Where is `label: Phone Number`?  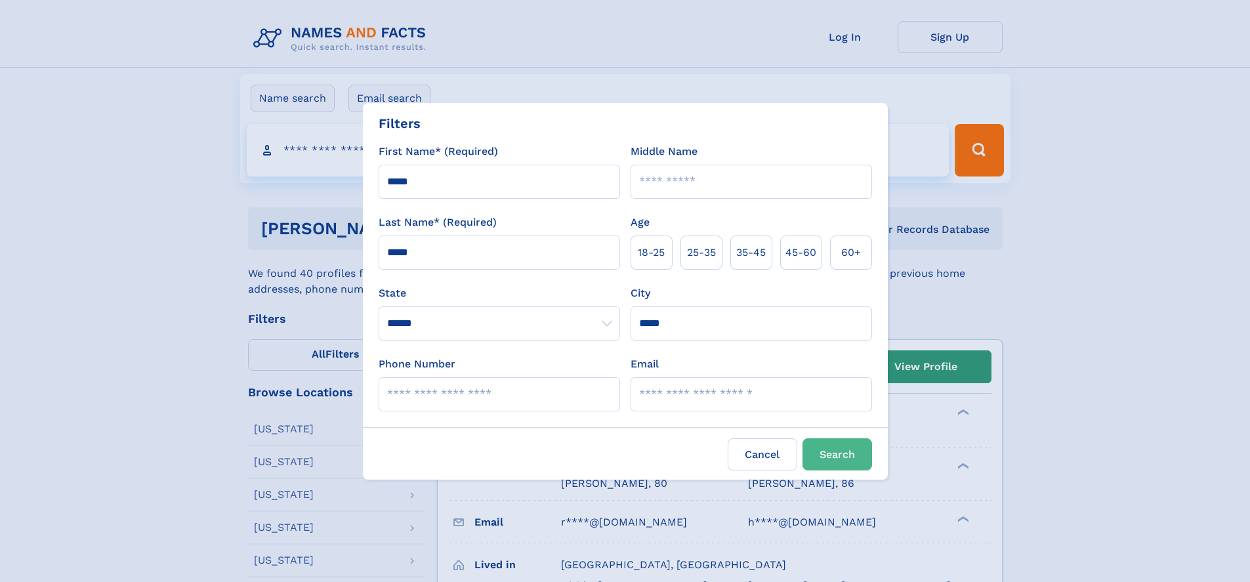
label: Phone Number is located at coordinates (417, 364).